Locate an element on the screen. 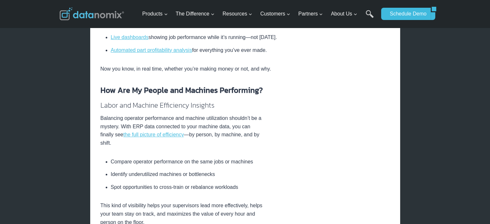 This screenshot has height=224, width=490. span: The Difference is located at coordinates (195, 14).